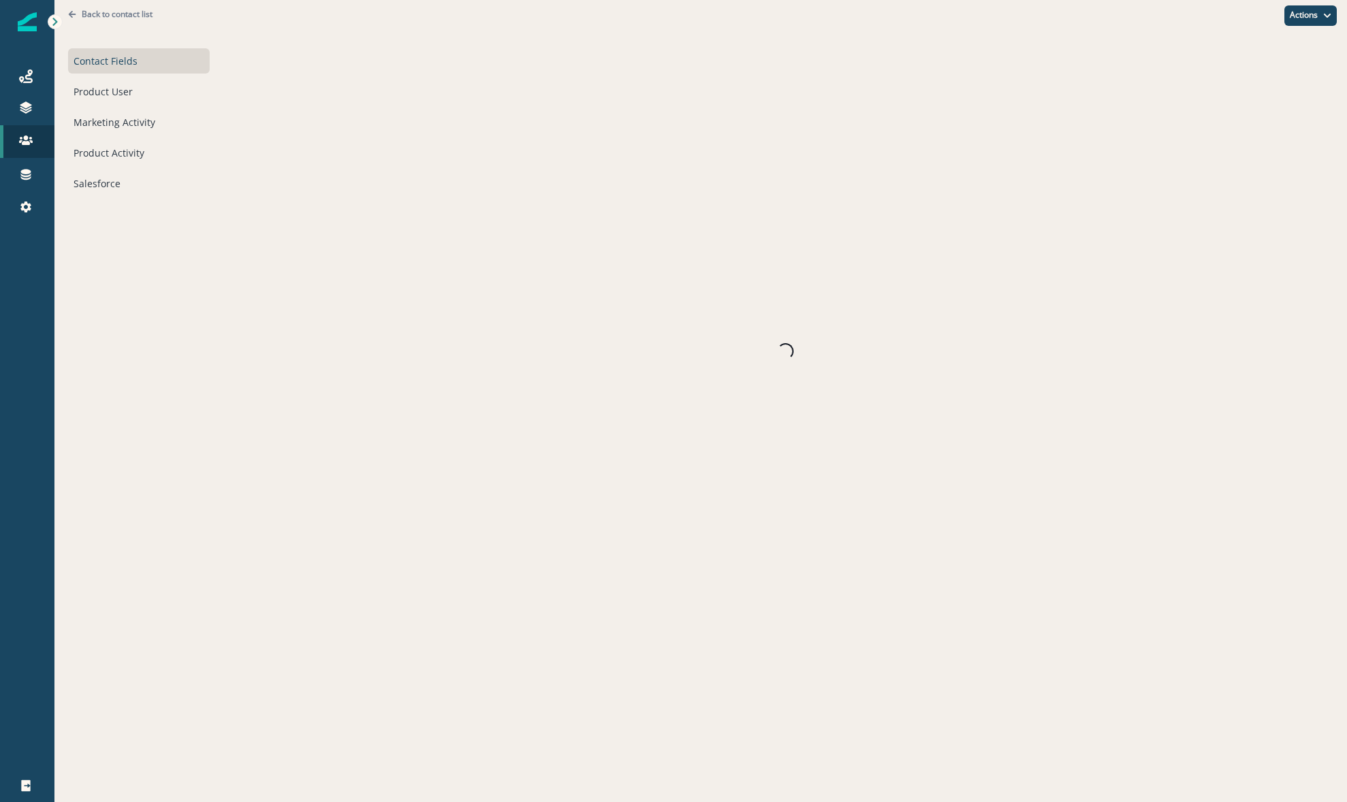 The width and height of the screenshot is (1347, 802). What do you see at coordinates (1311, 16) in the screenshot?
I see `button: Actions` at bounding box center [1311, 16].